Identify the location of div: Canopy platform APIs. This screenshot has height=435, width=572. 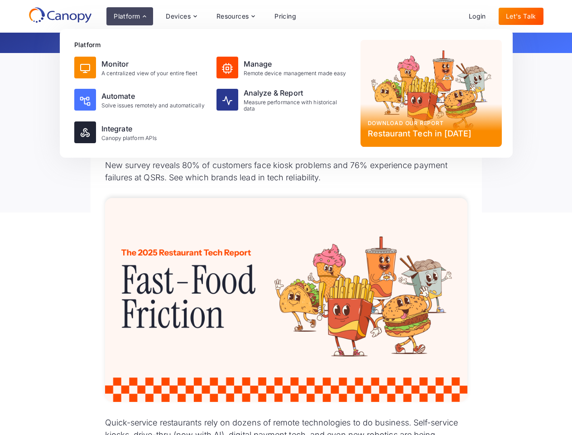
(129, 138).